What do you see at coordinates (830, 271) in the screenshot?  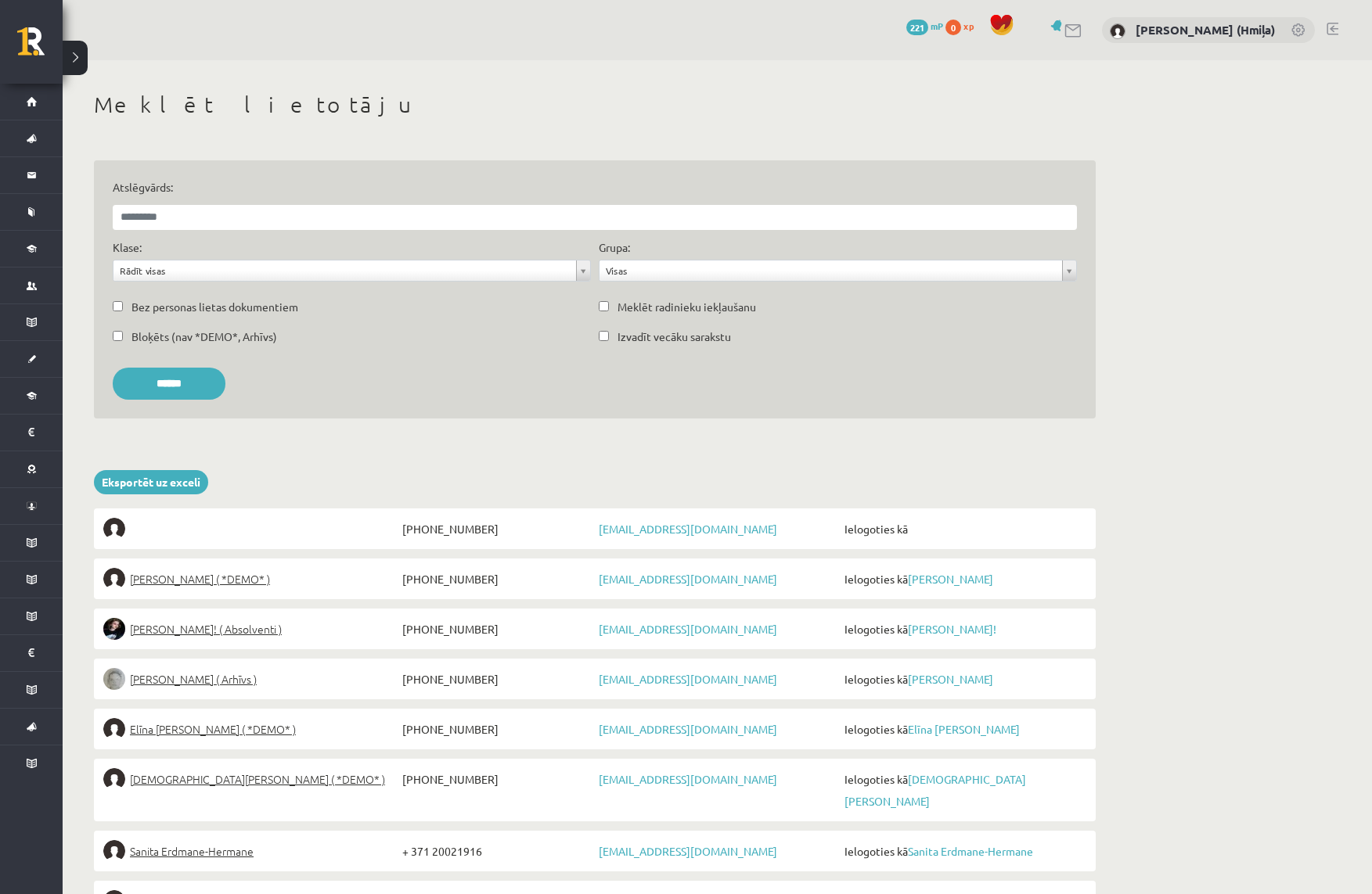 I see `span: Visas` at bounding box center [830, 271].